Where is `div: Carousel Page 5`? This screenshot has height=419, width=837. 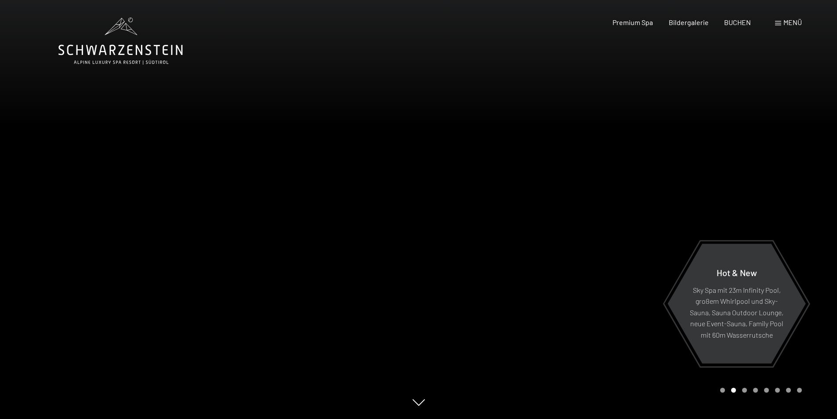 div: Carousel Page 5 is located at coordinates (767, 390).